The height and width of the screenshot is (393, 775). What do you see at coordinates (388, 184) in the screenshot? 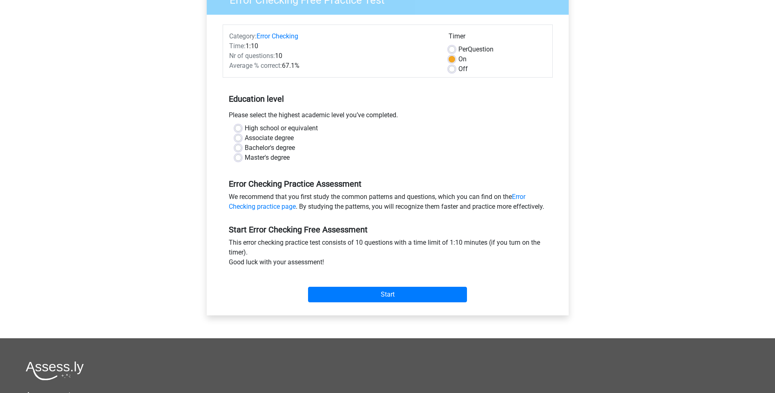
I see `h5: Error Checking Practice Assessment` at bounding box center [388, 184].